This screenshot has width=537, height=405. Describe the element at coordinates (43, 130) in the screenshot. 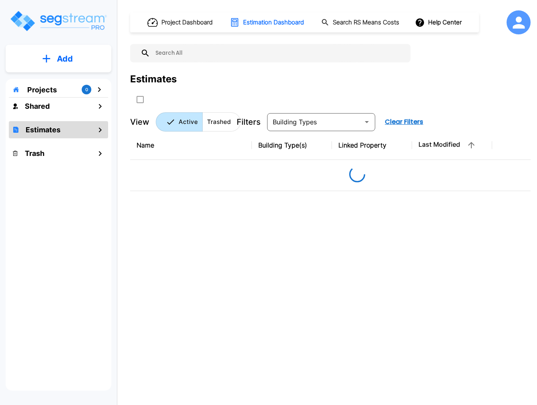

I see `h1: Estimates` at that location.